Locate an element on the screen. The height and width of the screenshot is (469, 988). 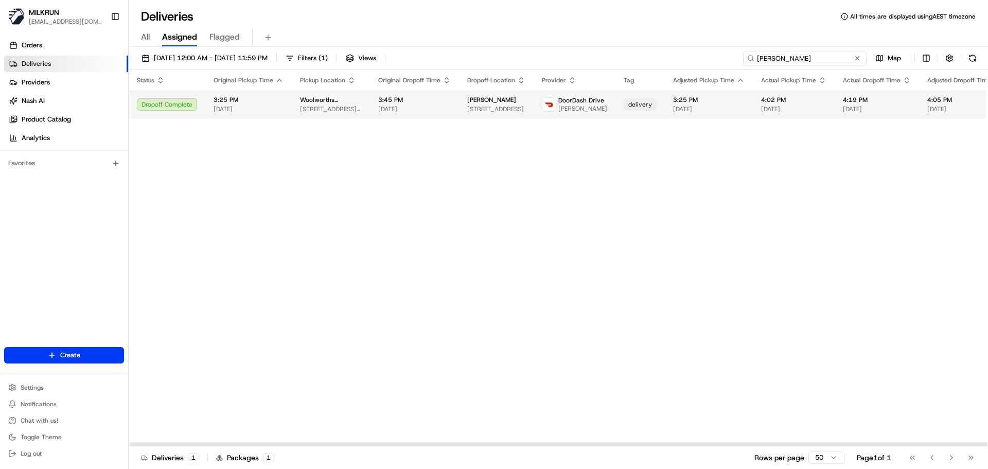
span: Provider is located at coordinates (554, 80).